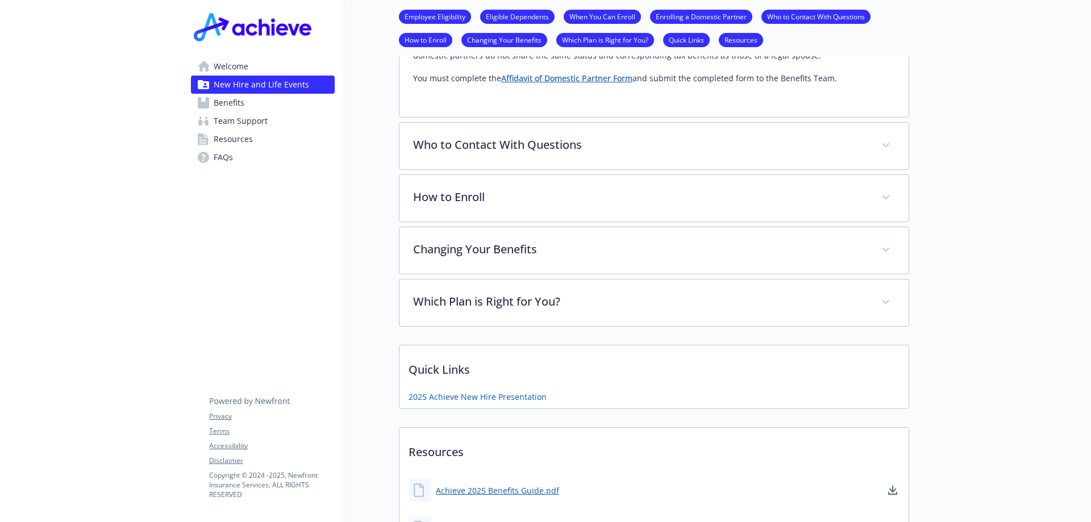  I want to click on a: Benefits, so click(262, 103).